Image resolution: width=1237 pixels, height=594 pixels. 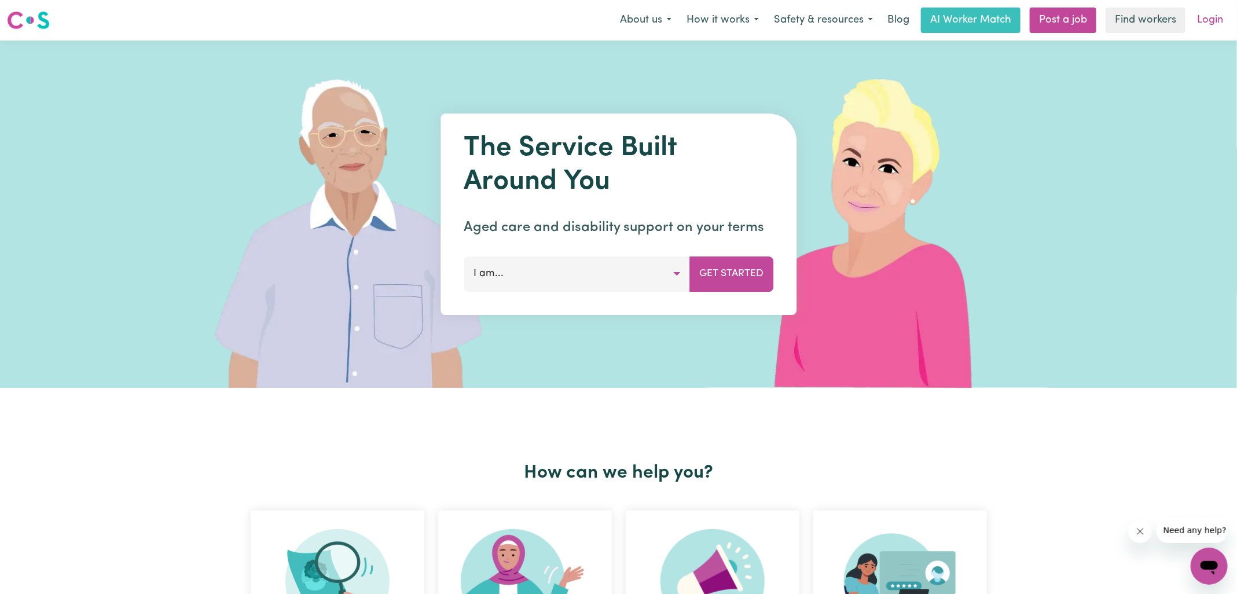 What do you see at coordinates (38, 13) in the screenshot?
I see `span: Need any help?` at bounding box center [38, 13].